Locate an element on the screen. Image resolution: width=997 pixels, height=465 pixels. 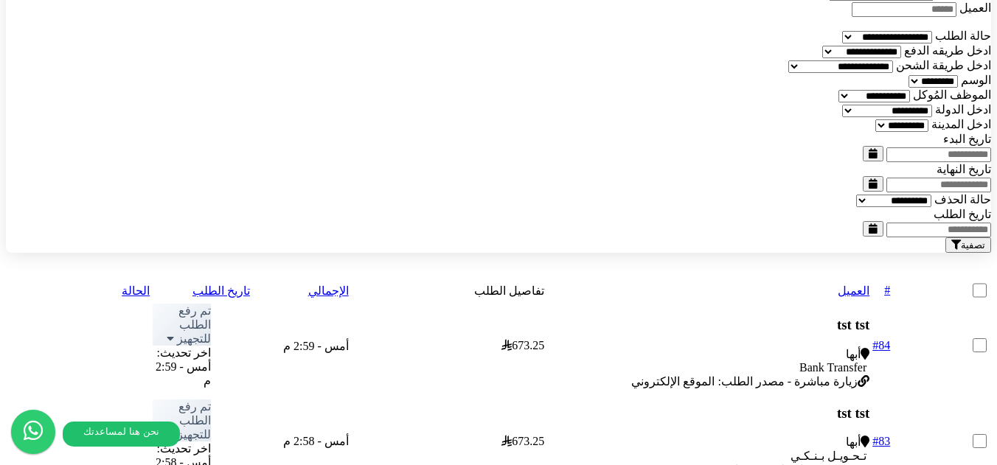
a: الحالة is located at coordinates (136, 291).